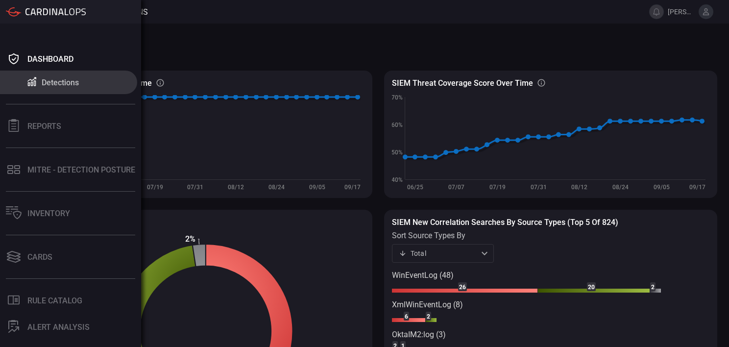 The width and height of the screenshot is (729, 347). What do you see at coordinates (50, 59) in the screenshot?
I see `div: Dashboard` at bounding box center [50, 59].